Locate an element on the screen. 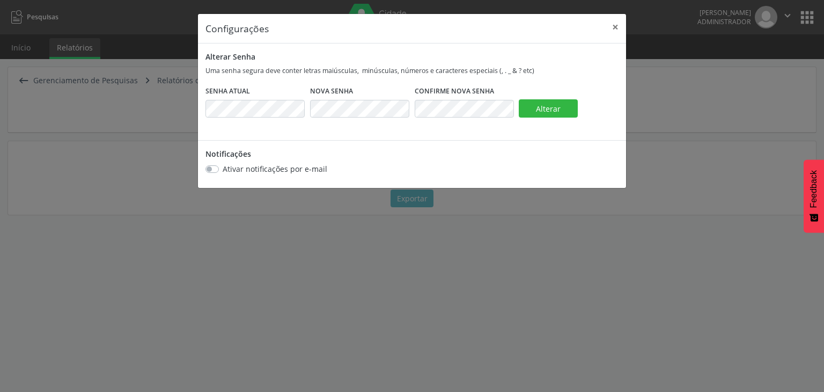 The height and width of the screenshot is (392, 824). span: Feedback is located at coordinates (814, 189).